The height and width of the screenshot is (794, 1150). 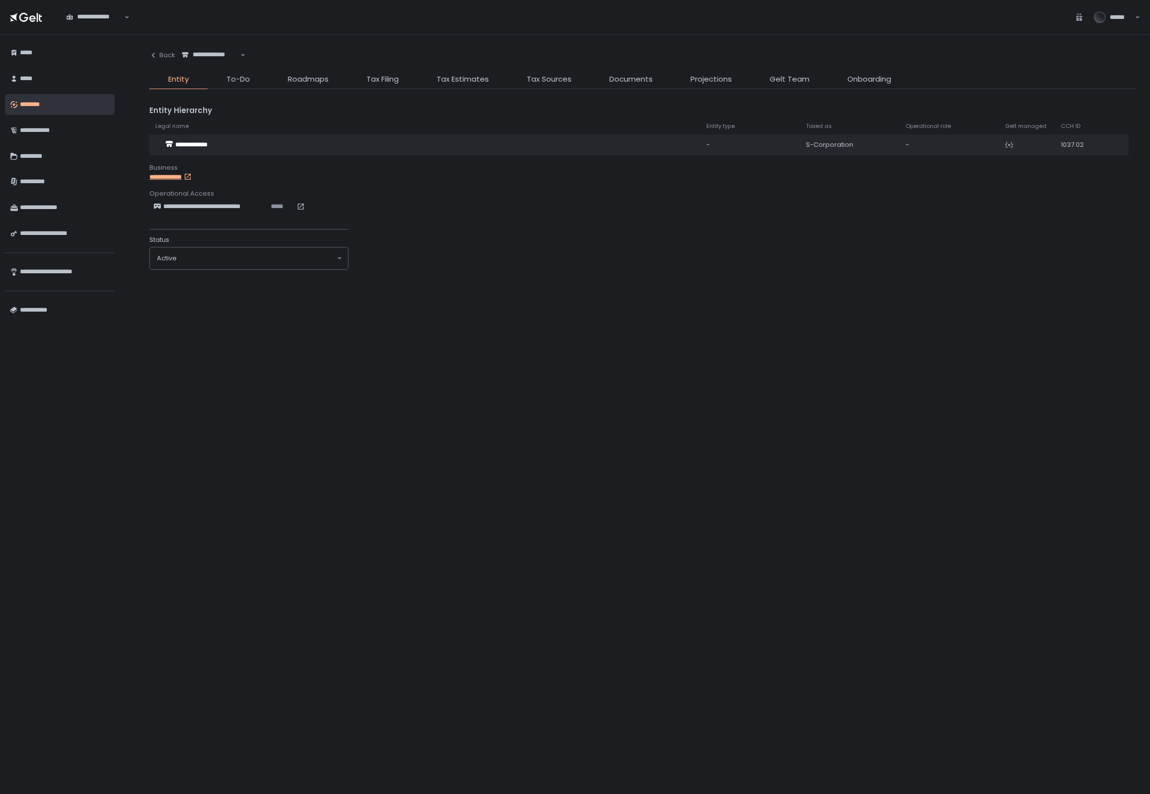 I want to click on span: active, so click(x=167, y=258).